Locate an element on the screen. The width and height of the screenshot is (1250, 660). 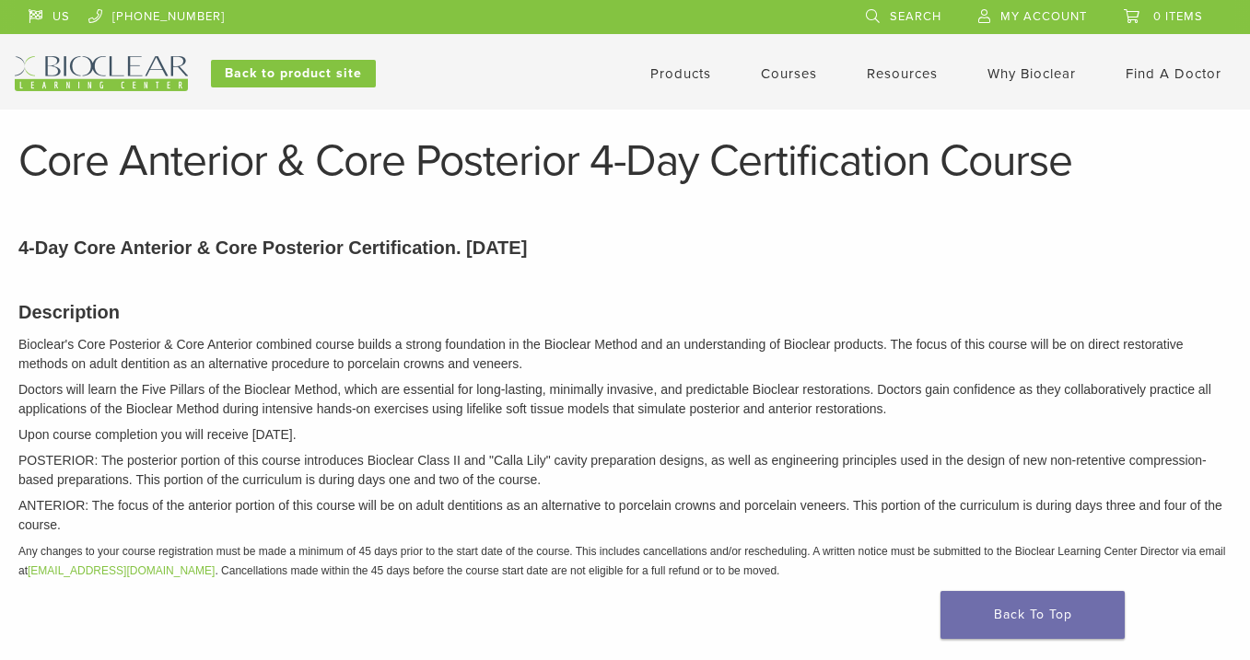
a: Find A Doctor is located at coordinates (1174, 74).